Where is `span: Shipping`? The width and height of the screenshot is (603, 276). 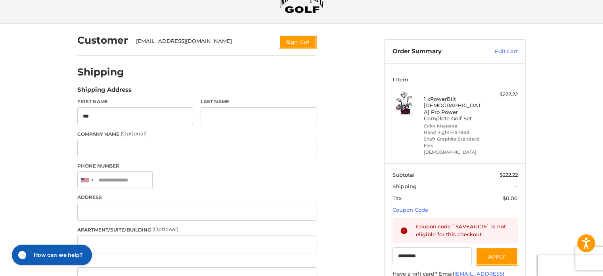 span: Shipping is located at coordinates (404, 186).